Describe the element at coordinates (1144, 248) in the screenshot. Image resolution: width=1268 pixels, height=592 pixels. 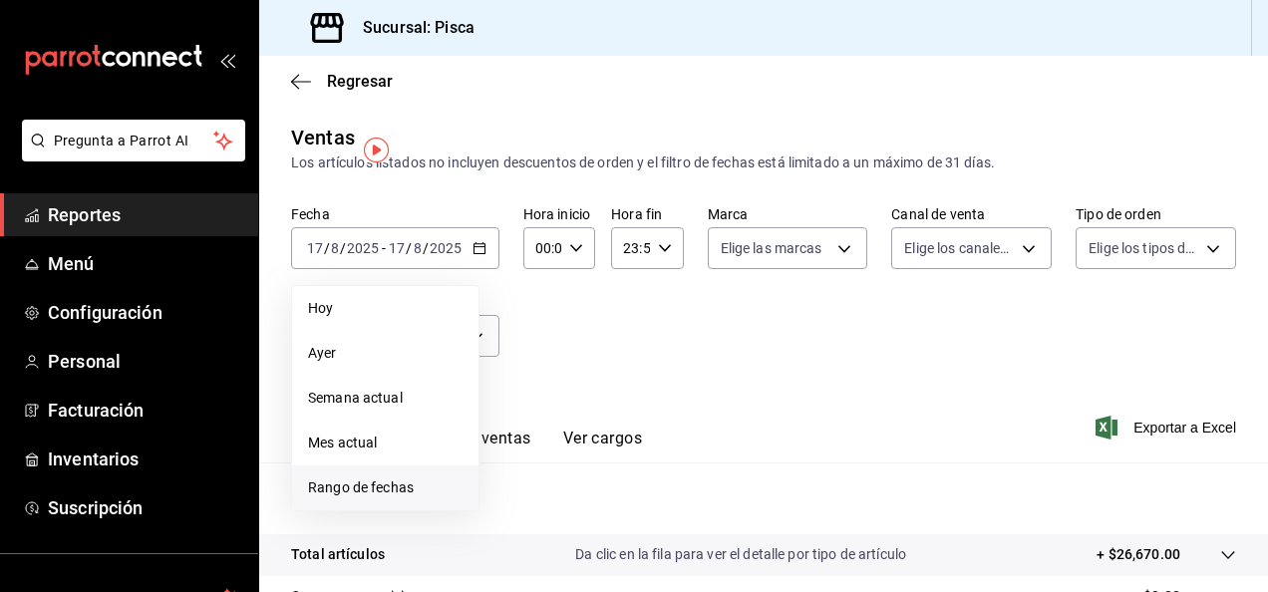
I see `span: Elige los tipos de orden` at that location.